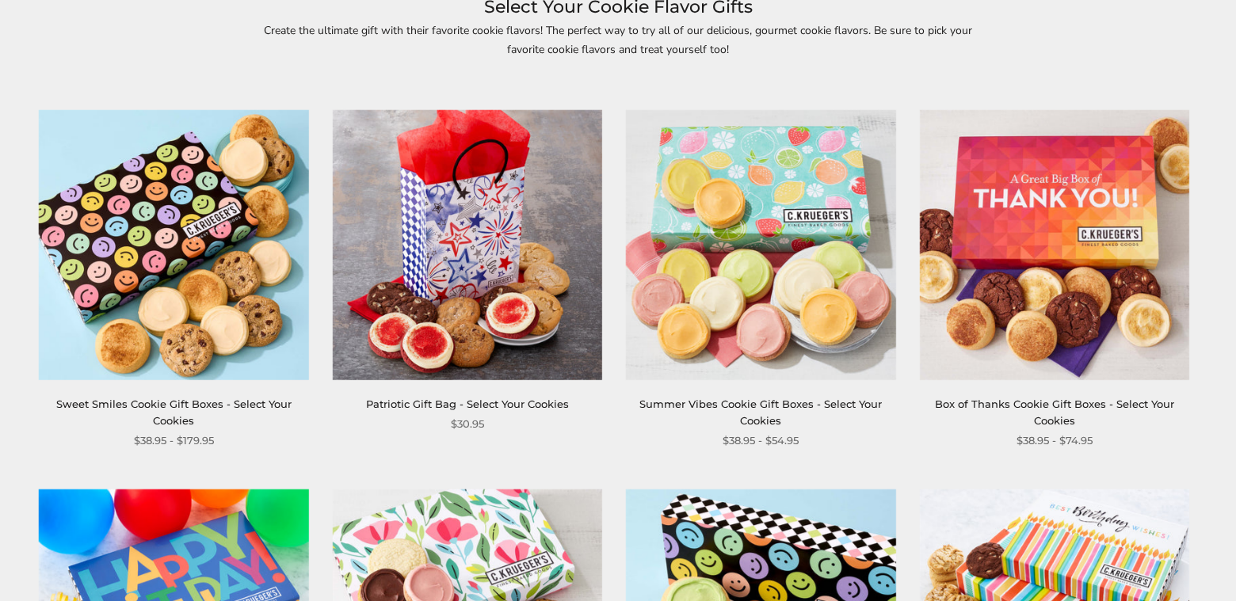 This screenshot has width=1236, height=601. Describe the element at coordinates (173, 440) in the screenshot. I see `span: $38.95 - $179.95` at that location.